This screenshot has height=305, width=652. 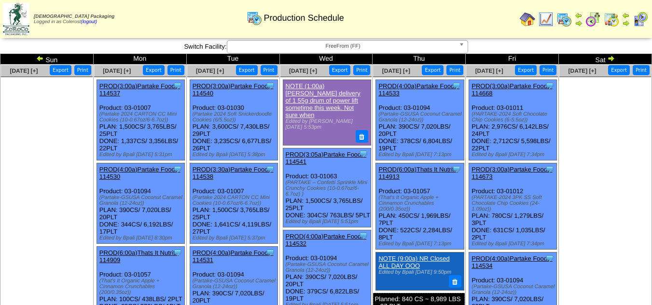 I want to click on td: Wed, so click(x=326, y=59).